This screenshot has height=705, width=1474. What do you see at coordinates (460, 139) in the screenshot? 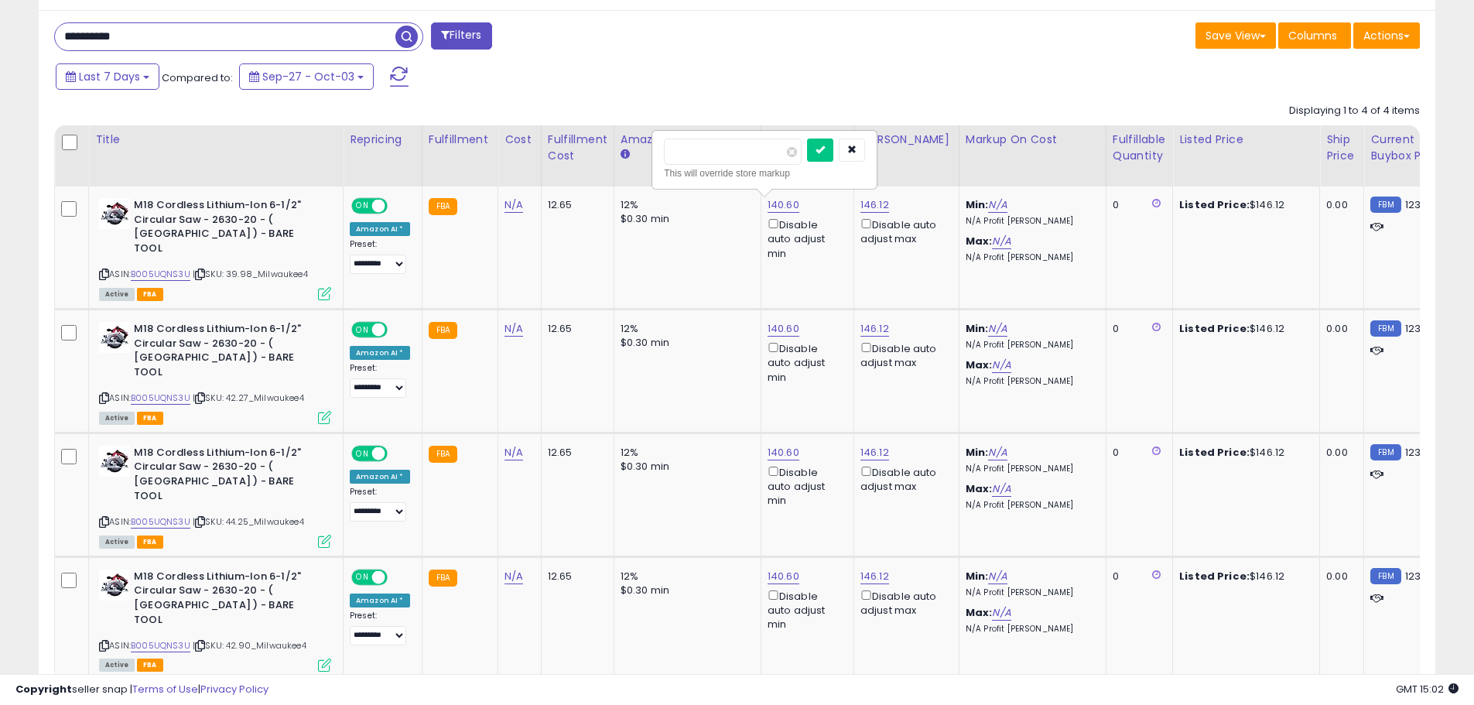
I see `div: Fulfillment` at bounding box center [460, 139].